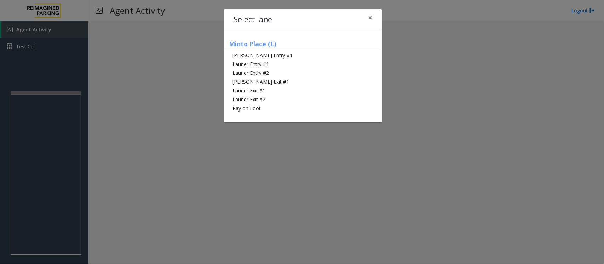 Image resolution: width=604 pixels, height=264 pixels. I want to click on h4: Select lane, so click(252, 20).